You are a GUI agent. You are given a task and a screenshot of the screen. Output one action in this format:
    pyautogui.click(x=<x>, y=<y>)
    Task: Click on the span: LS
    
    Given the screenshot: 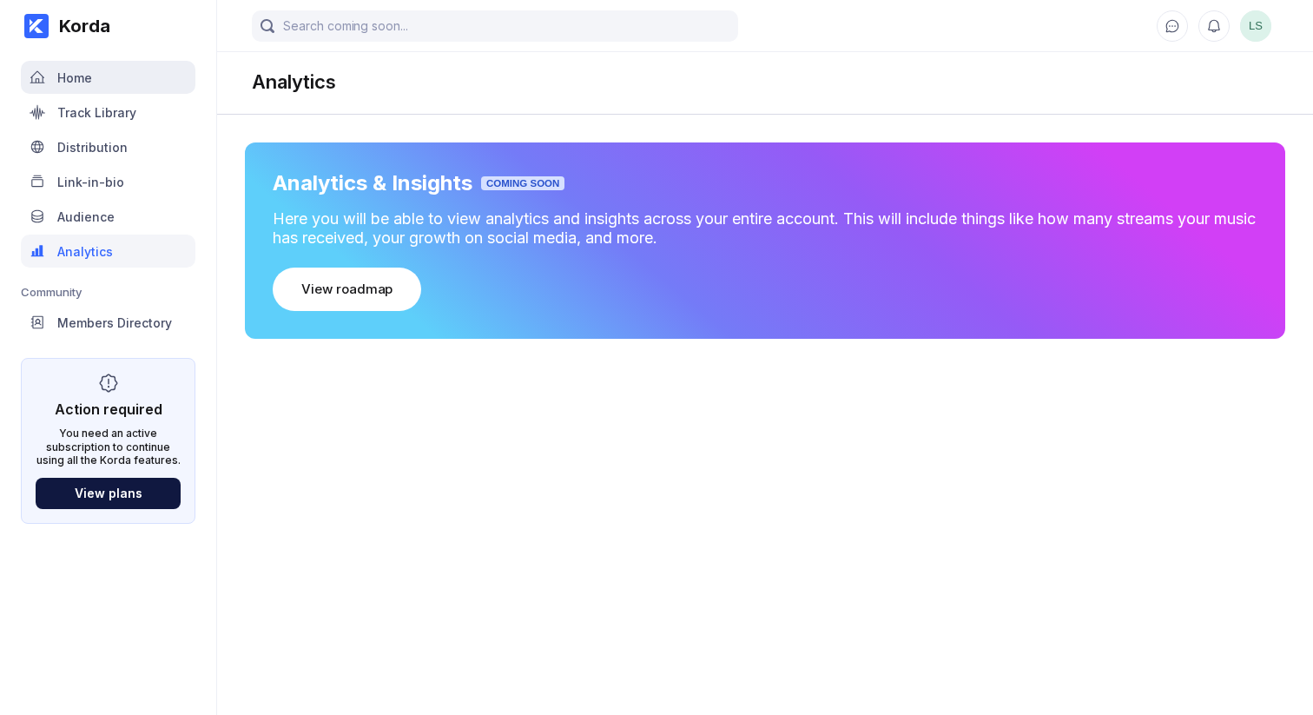 What is the action you would take?
    pyautogui.click(x=1255, y=26)
    